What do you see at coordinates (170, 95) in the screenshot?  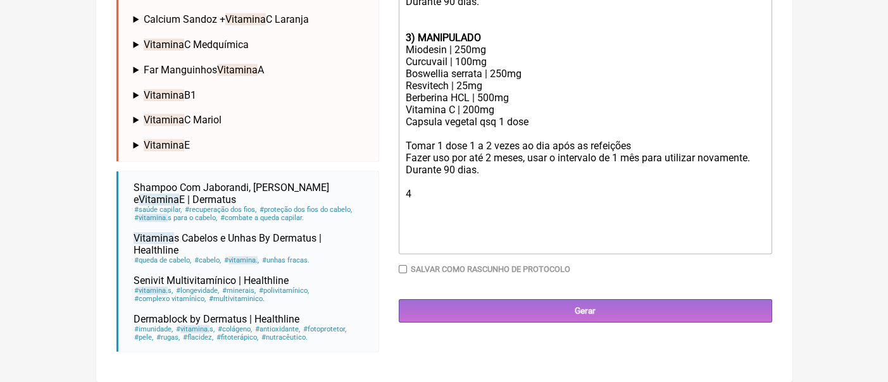 I see `span: B1` at bounding box center [170, 95].